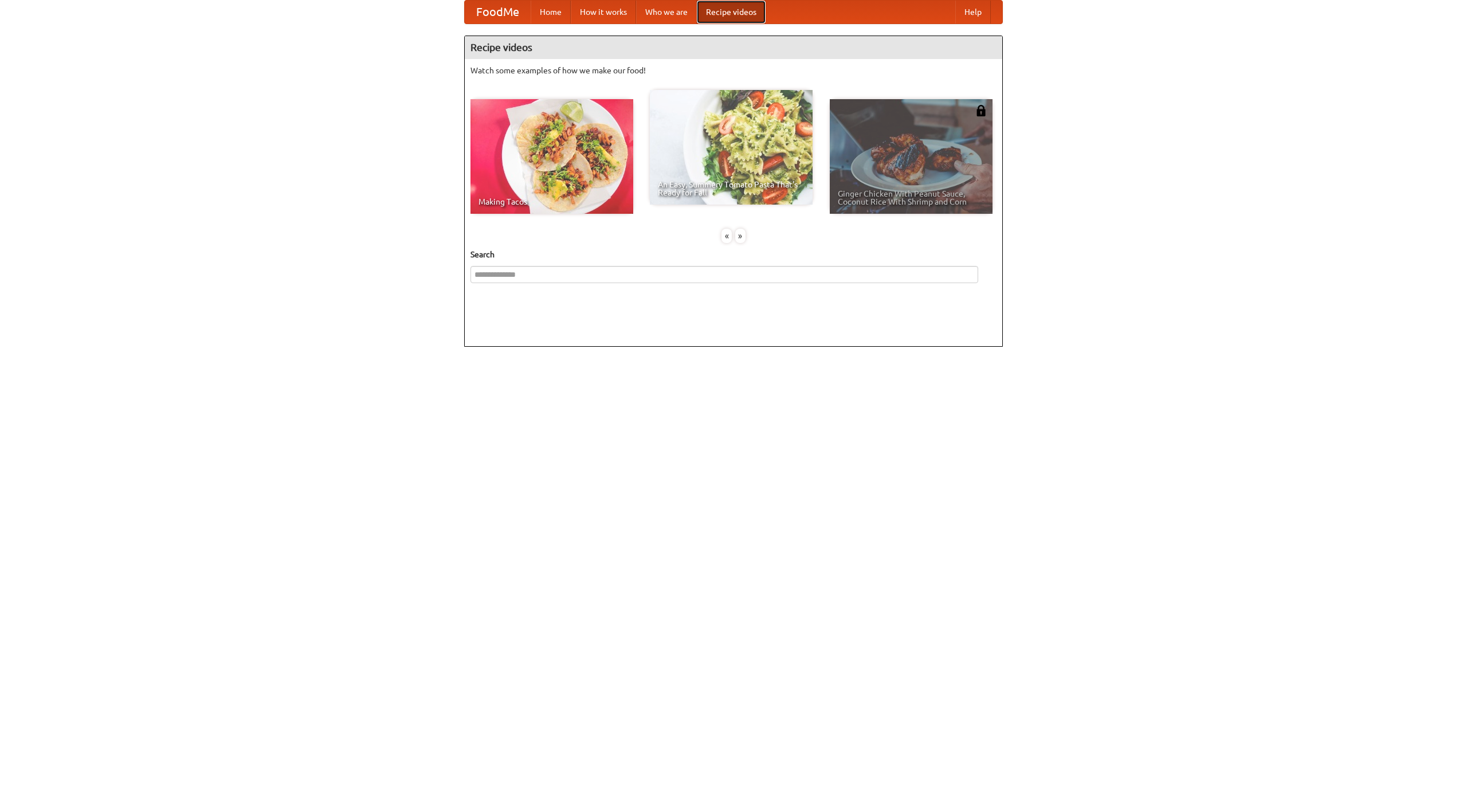 This screenshot has height=811, width=1467. I want to click on a: Making Tacos, so click(552, 156).